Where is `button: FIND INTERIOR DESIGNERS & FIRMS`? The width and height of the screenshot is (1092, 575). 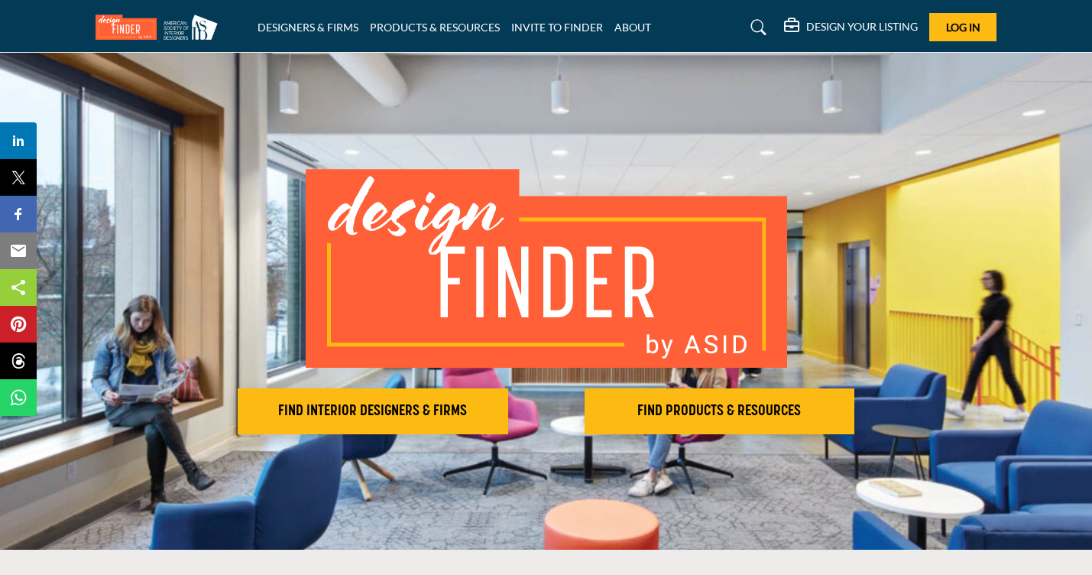 button: FIND INTERIOR DESIGNERS & FIRMS is located at coordinates (373, 411).